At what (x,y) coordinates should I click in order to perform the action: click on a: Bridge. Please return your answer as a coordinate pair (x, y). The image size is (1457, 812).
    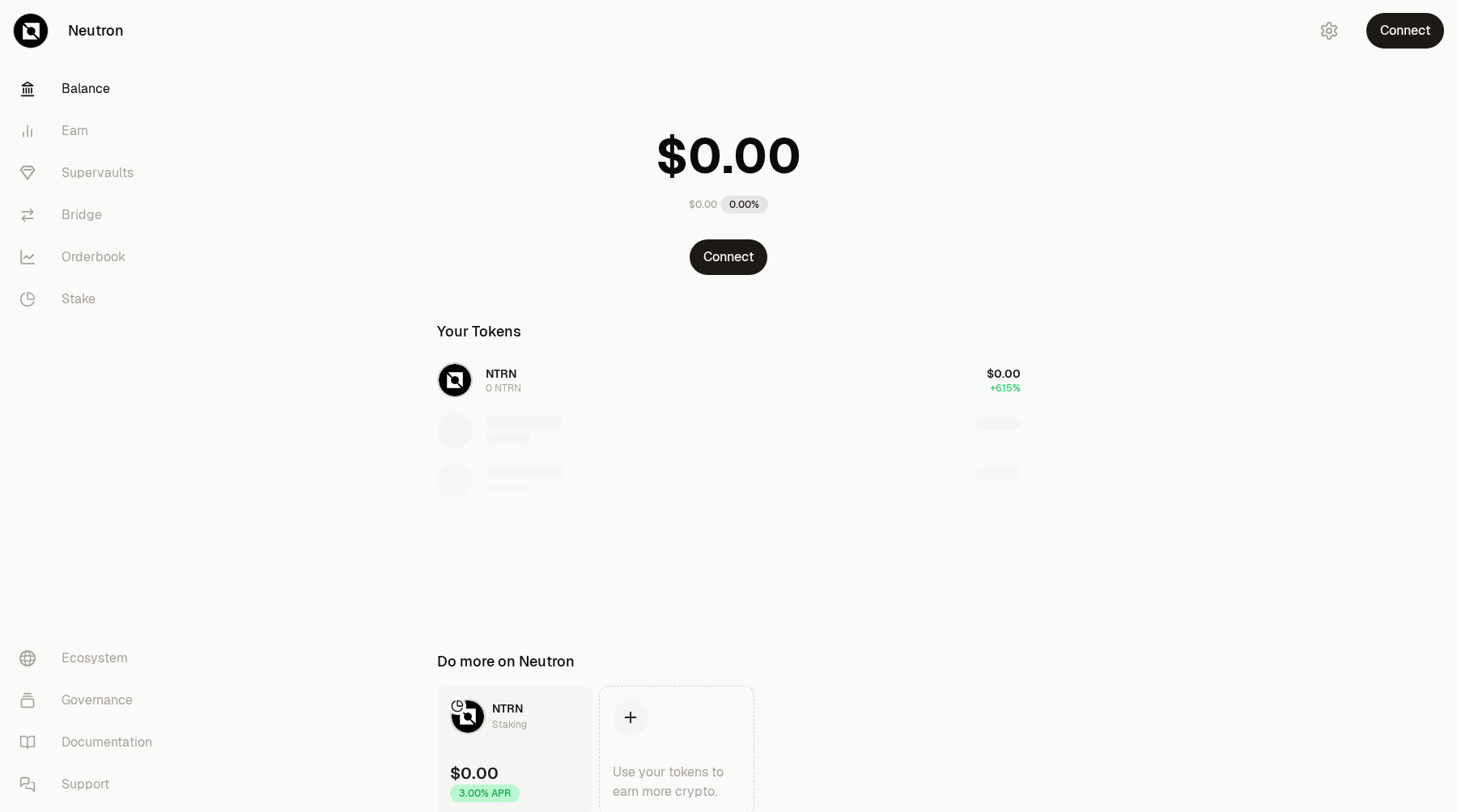
    Looking at the image, I should click on (91, 215).